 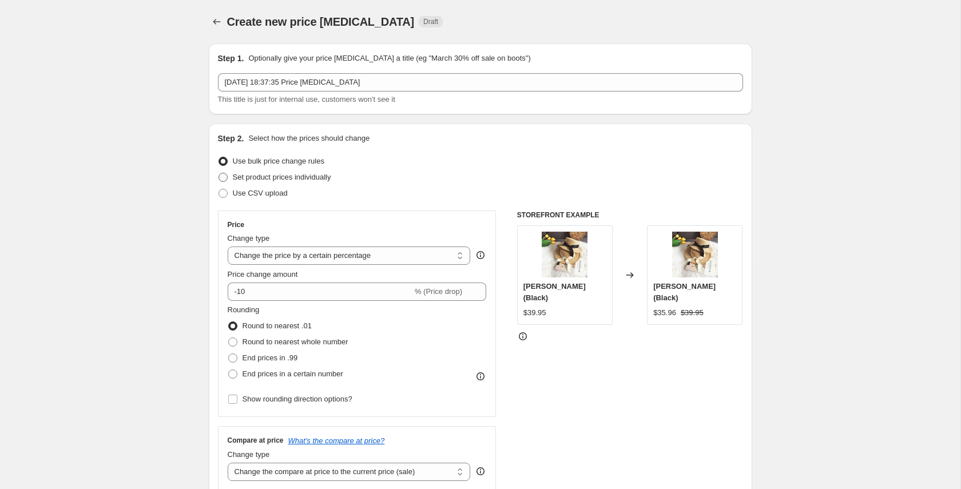 I want to click on input: -15, so click(x=320, y=292).